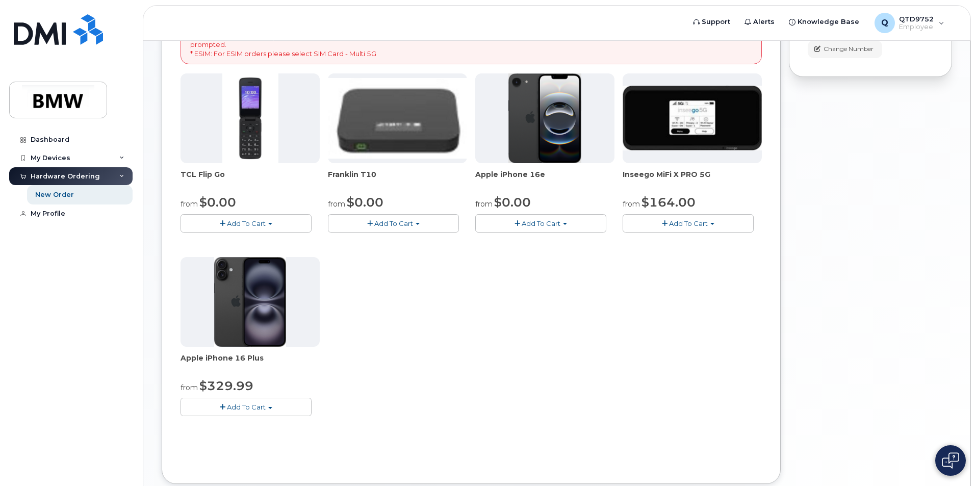  What do you see at coordinates (250, 118) in the screenshot?
I see `img: TCL_FLIP_MODE.jpg` at bounding box center [250, 118].